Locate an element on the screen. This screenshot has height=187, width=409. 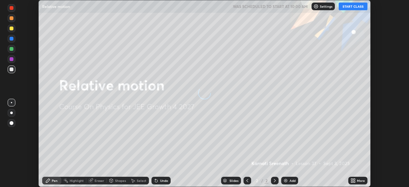
div: Select is located at coordinates (142, 181).